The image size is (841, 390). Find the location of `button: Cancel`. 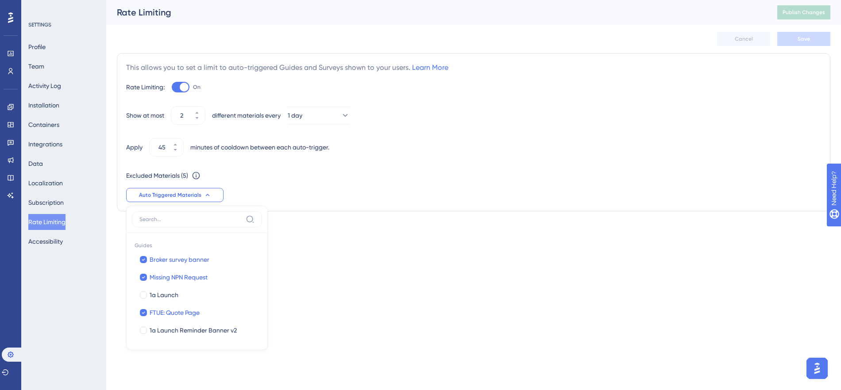

button: Cancel is located at coordinates (744, 39).